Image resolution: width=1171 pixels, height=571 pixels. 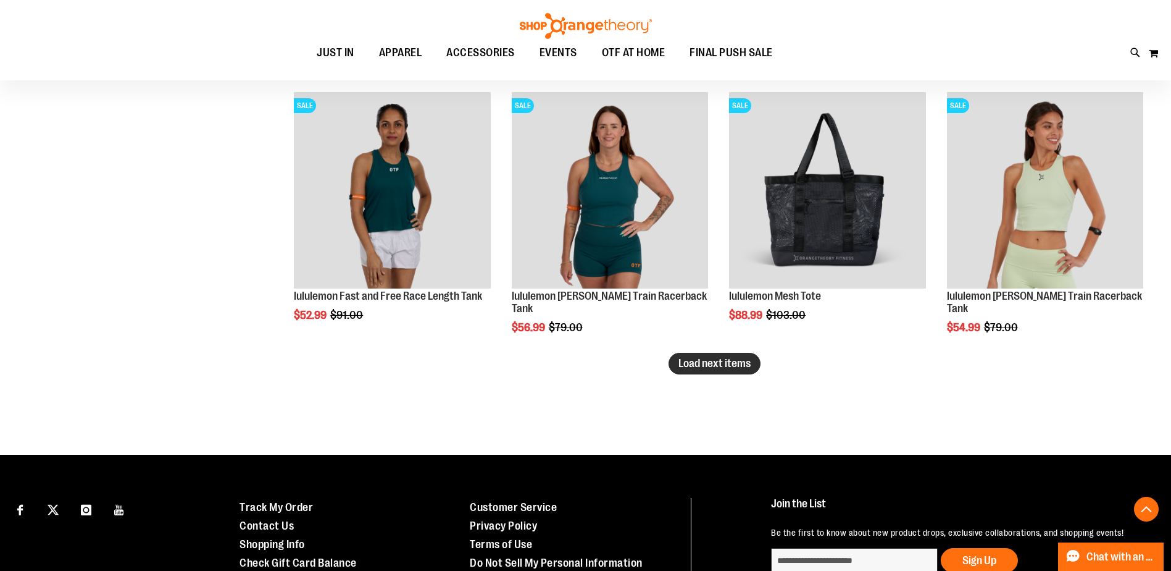 What do you see at coordinates (747, 315) in the screenshot?
I see `span: $88.99` at bounding box center [747, 315].